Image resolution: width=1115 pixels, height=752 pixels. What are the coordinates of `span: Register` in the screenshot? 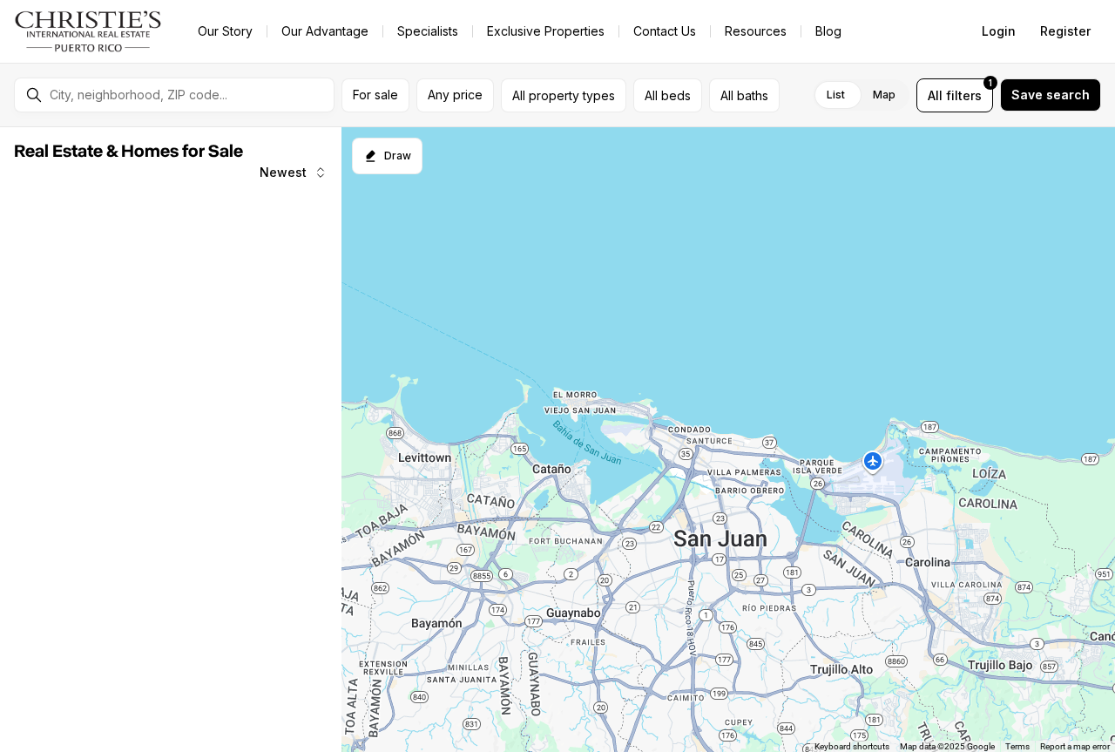 It's located at (1065, 31).